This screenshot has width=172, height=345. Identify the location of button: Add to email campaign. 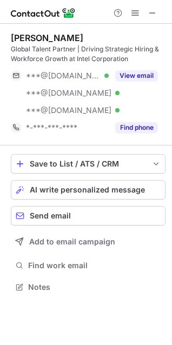
(88, 242).